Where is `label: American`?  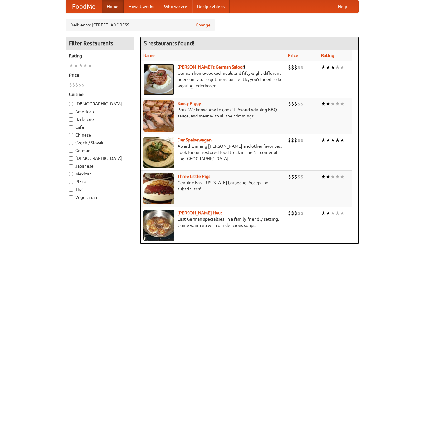 label: American is located at coordinates (100, 112).